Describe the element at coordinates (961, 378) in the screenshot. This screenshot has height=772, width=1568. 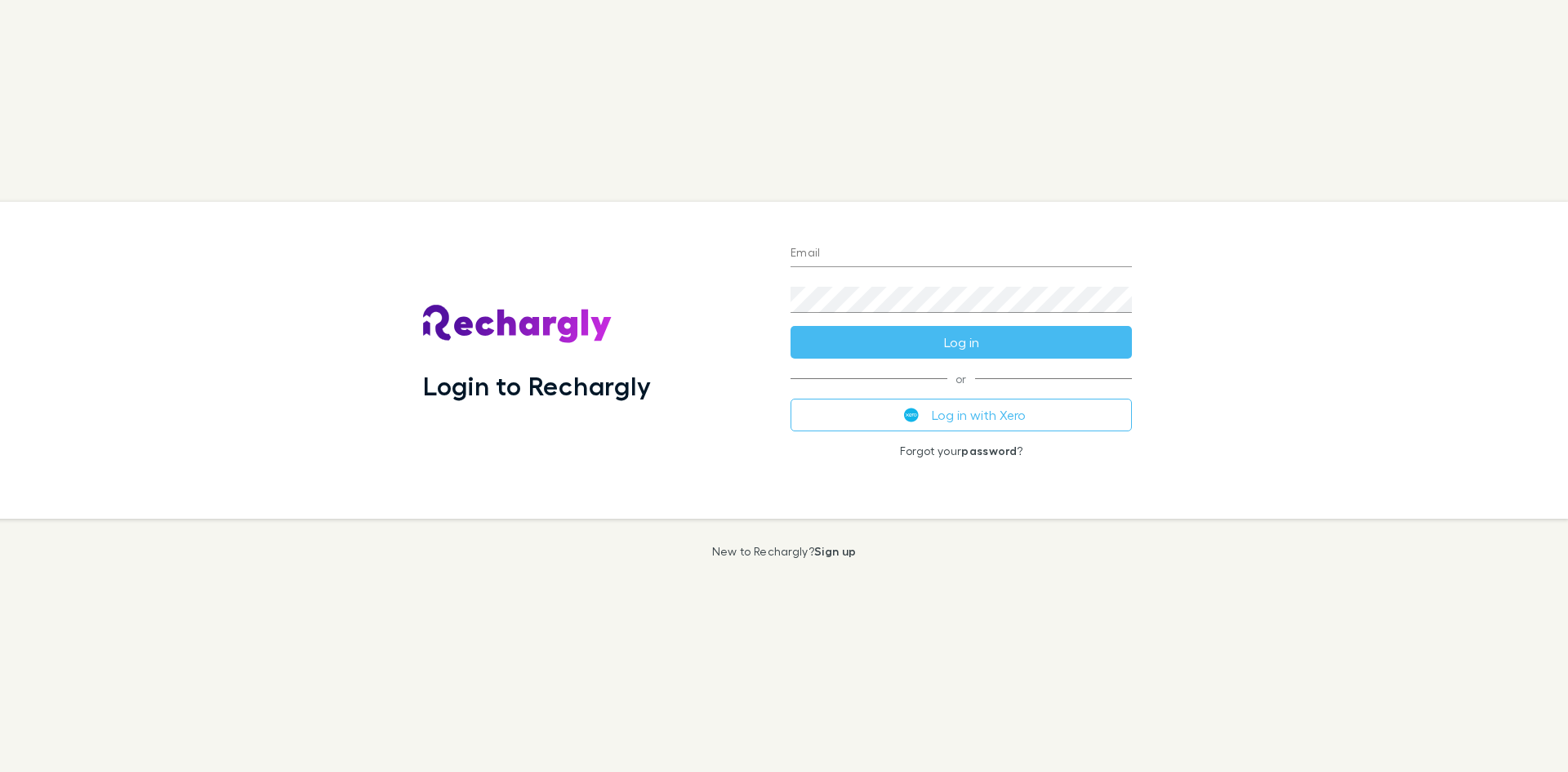
I see `span: or` at that location.